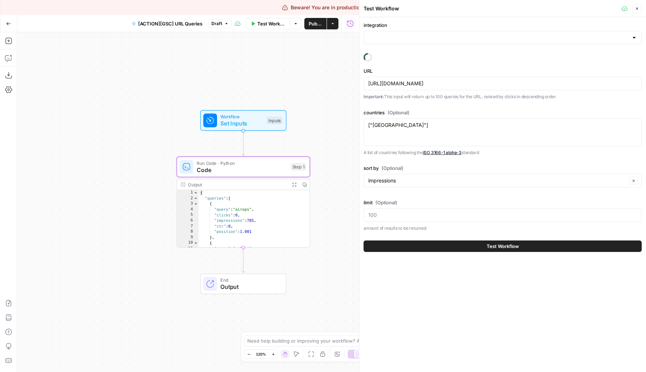 Image resolution: width=646 pixels, height=372 pixels. I want to click on span: Publish, so click(315, 24).